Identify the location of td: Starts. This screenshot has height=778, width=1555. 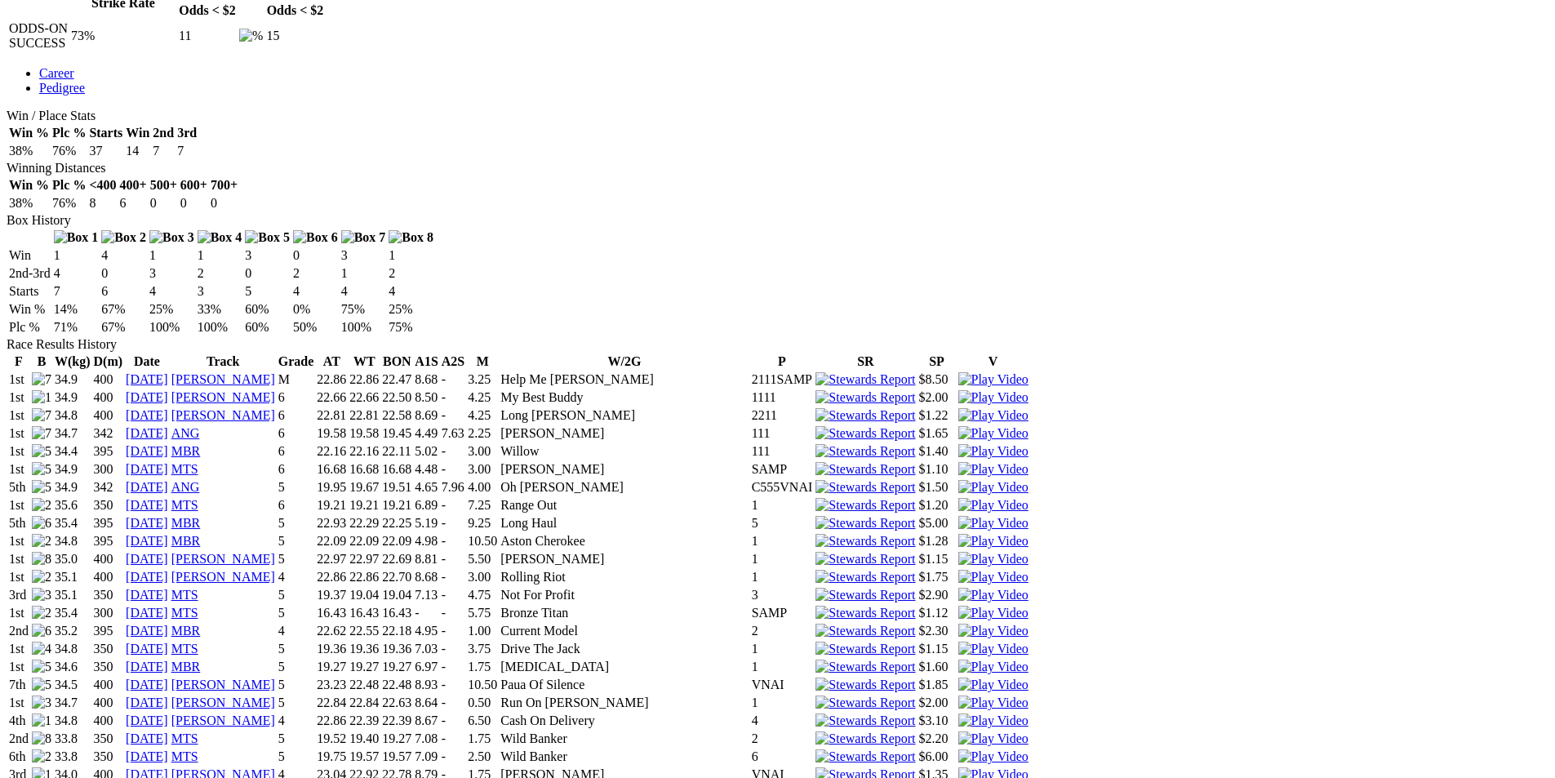
(29, 291).